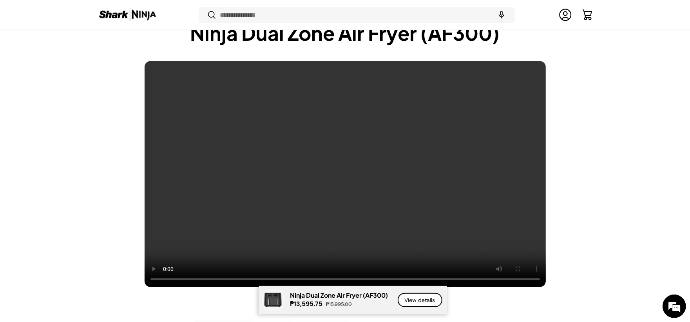 This screenshot has height=322, width=690. Describe the element at coordinates (128, 15) in the screenshot. I see `img: Shark Ninja Philippines` at that location.